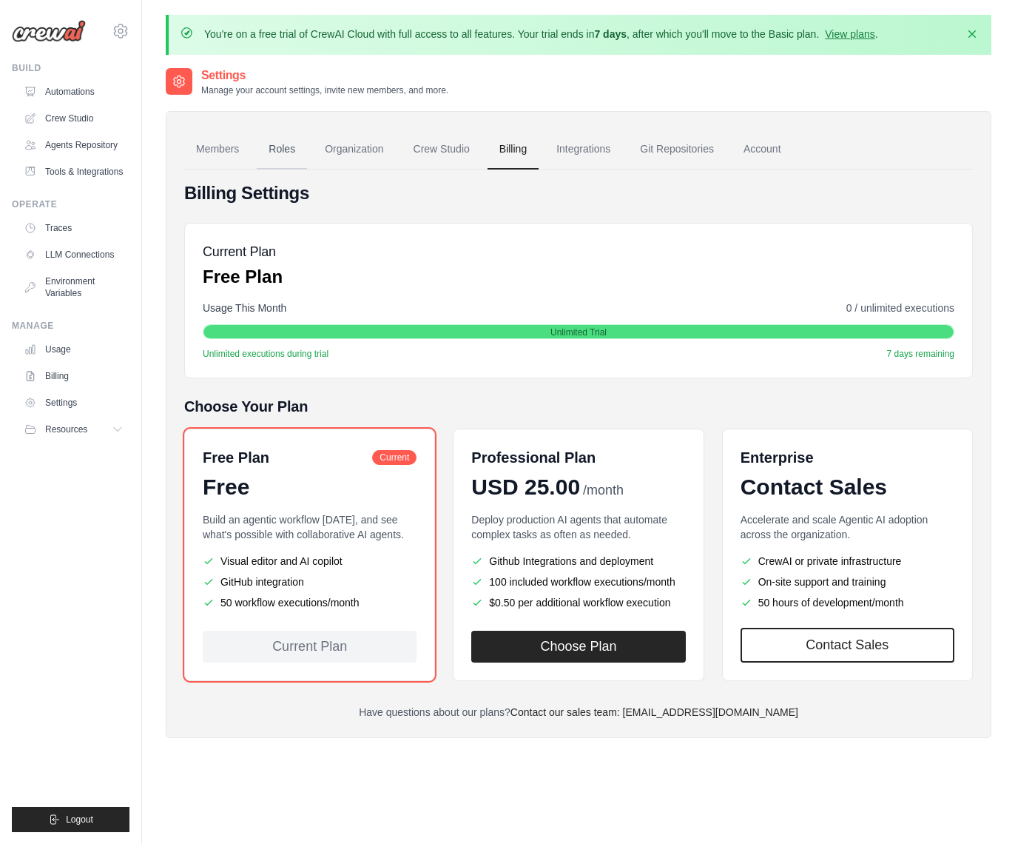 The image size is (1015, 844). What do you see at coordinates (70, 68) in the screenshot?
I see `div: Build` at bounding box center [70, 68].